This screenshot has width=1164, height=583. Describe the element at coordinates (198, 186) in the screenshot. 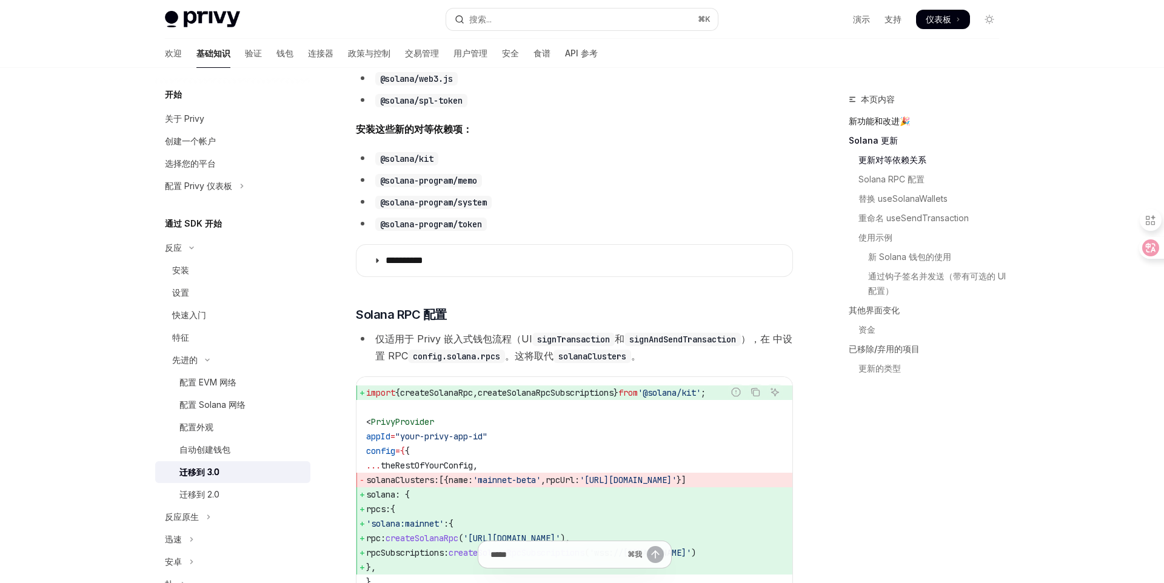

I see `font: 配置 Privy 仪表板` at that location.